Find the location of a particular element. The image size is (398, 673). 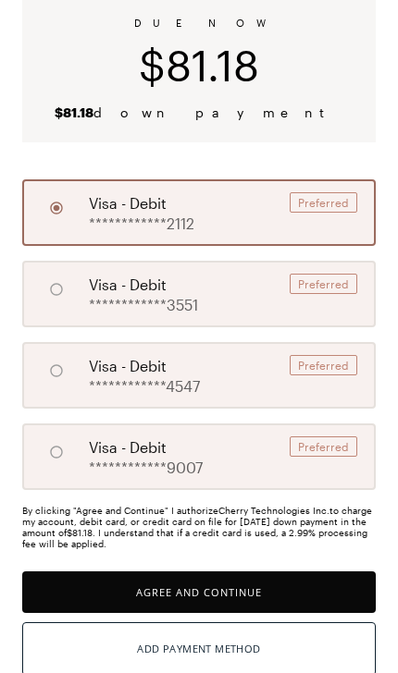

div: By clicking "Agree and Continue" I authorize Cherry Technologies Inc. to charge my account, debit... is located at coordinates (199, 527).